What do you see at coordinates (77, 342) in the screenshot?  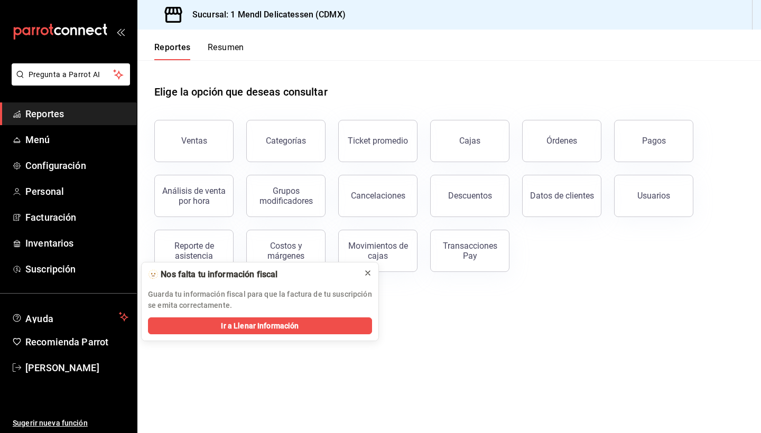 I see `span: Recomienda Parrot` at bounding box center [77, 342].